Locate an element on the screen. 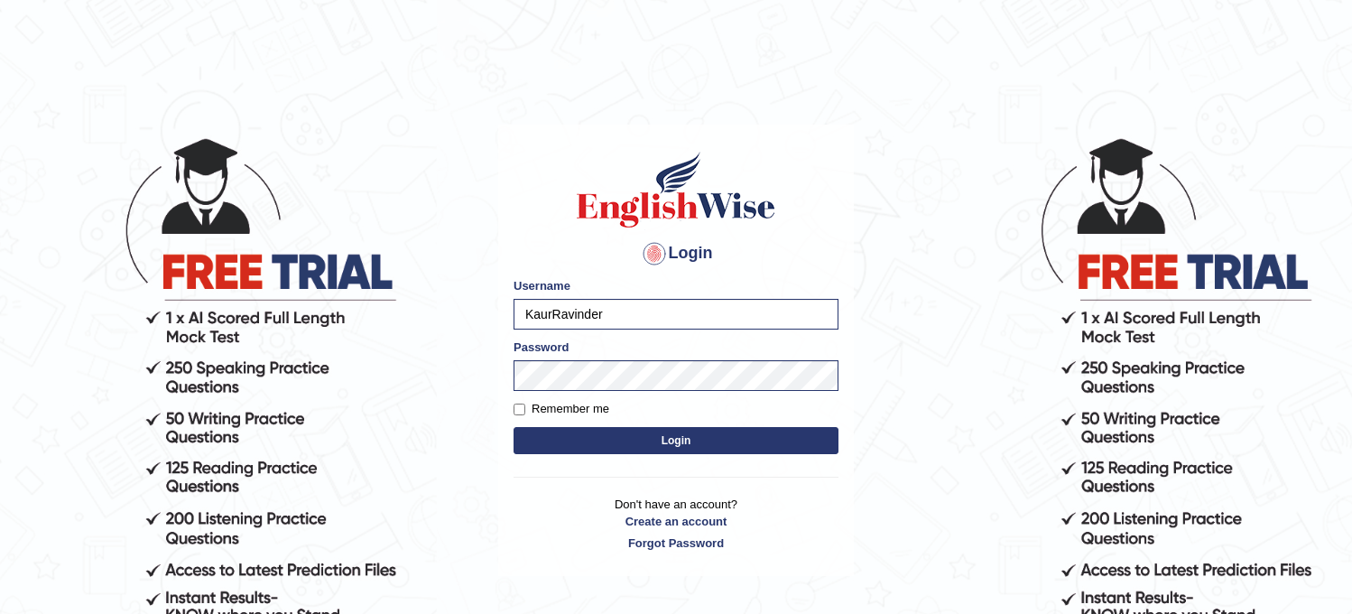 The height and width of the screenshot is (614, 1352). label: Password is located at coordinates (540, 346).